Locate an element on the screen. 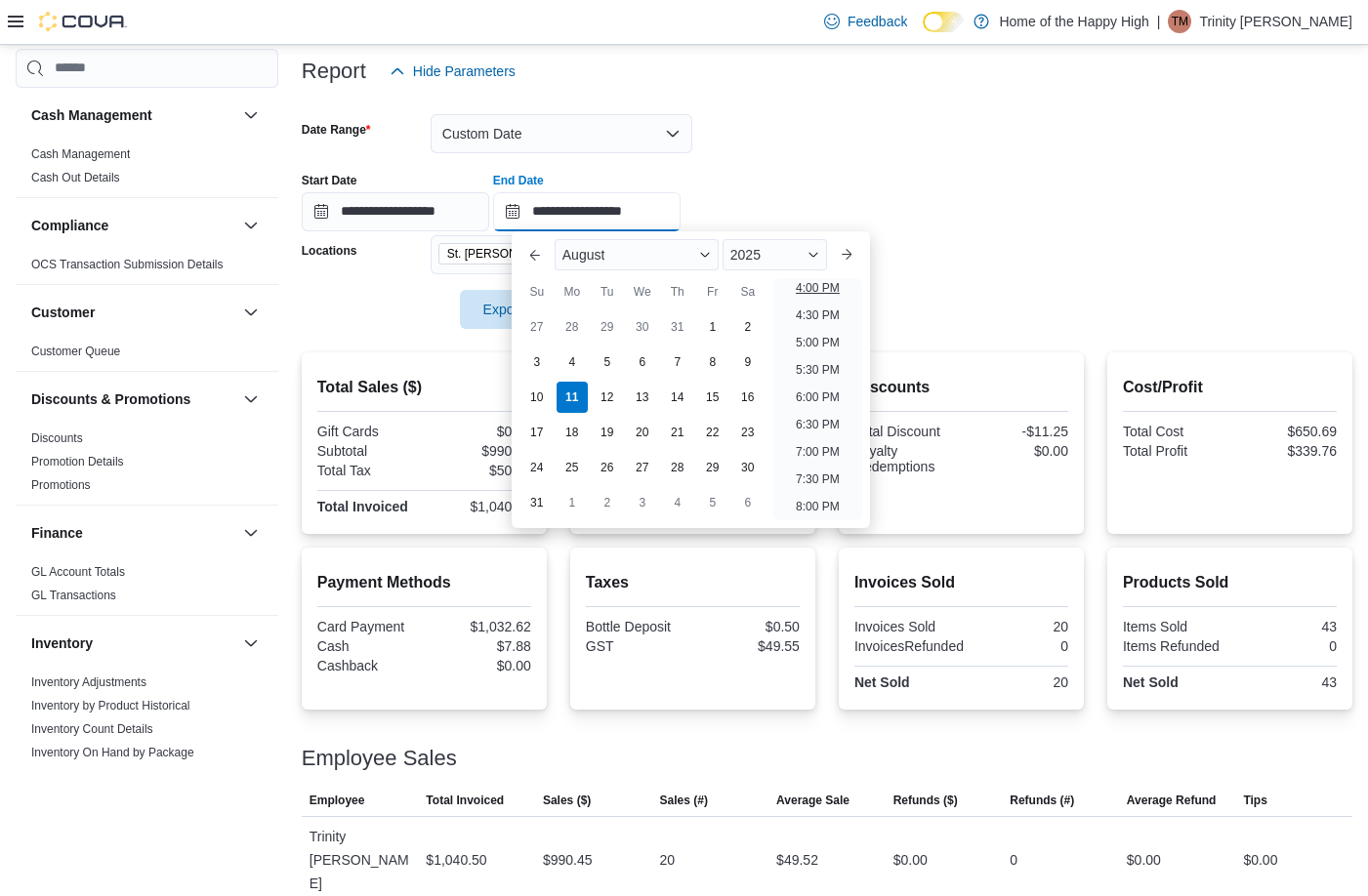 The width and height of the screenshot is (1368, 896). input: Press the down key to enter a popover containing a calendar. Press the escape key to close the po... is located at coordinates (587, 212).